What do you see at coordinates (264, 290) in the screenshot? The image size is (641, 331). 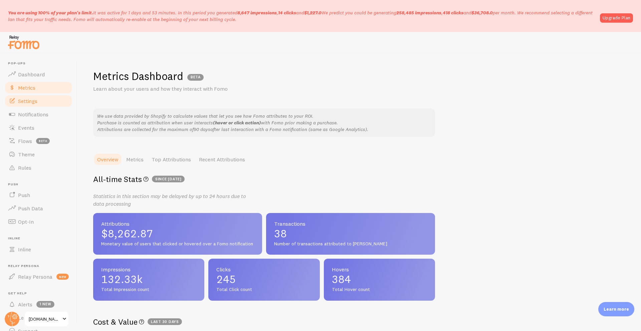 I see `span: Total Click count` at bounding box center [264, 290].